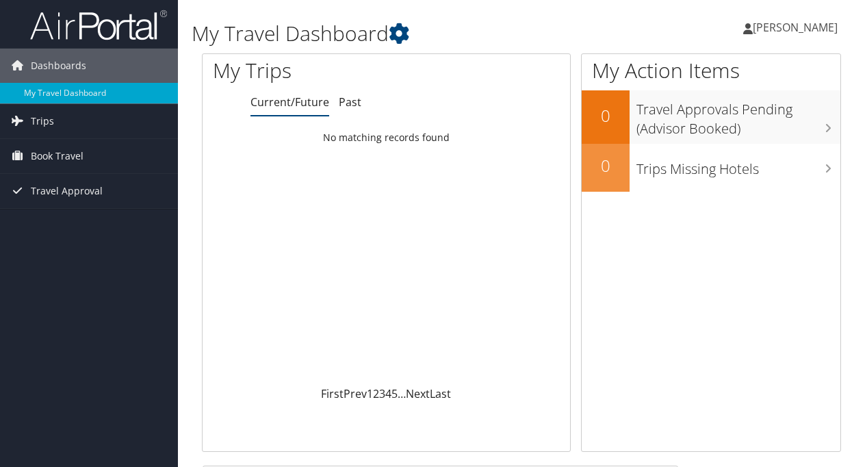 The height and width of the screenshot is (467, 865). Describe the element at coordinates (309, 70) in the screenshot. I see `h1: My Trips` at that location.